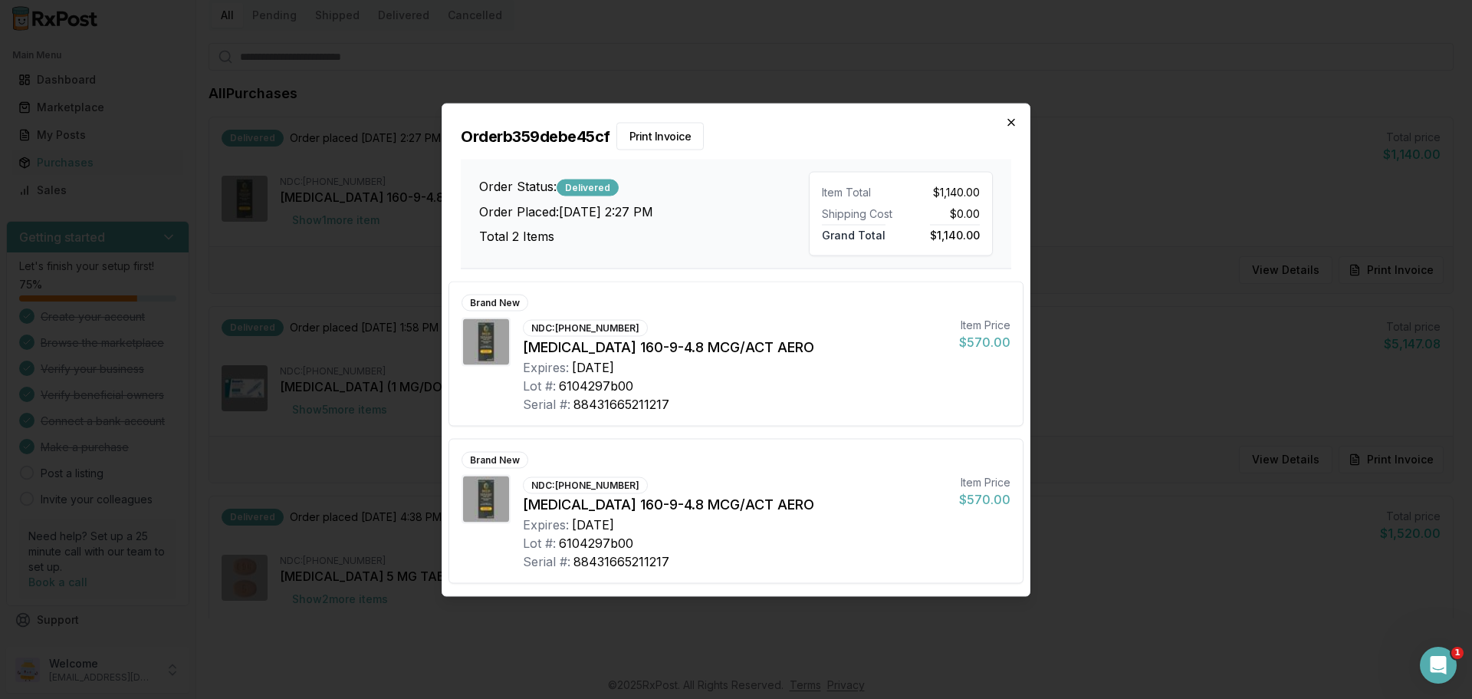  I want to click on div: Delivered, so click(587, 187).